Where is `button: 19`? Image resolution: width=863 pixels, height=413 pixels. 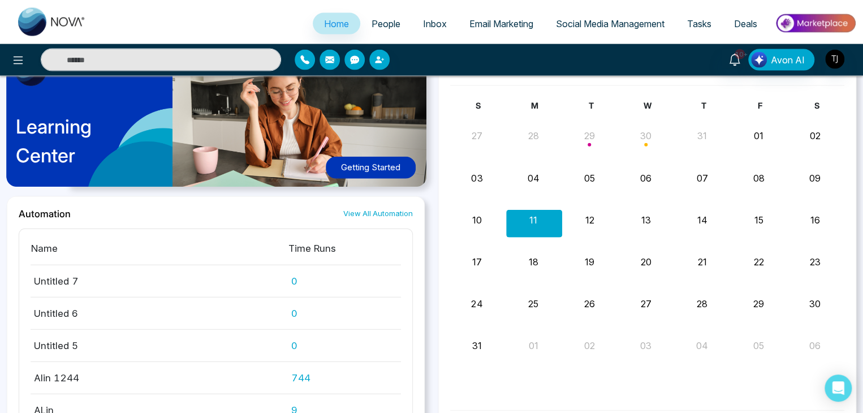
button: 19 is located at coordinates (590, 262).